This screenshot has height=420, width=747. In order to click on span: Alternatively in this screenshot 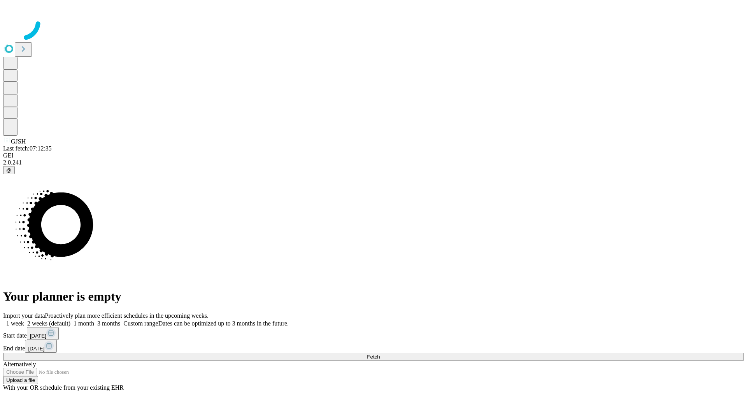, I will do `click(19, 364)`.